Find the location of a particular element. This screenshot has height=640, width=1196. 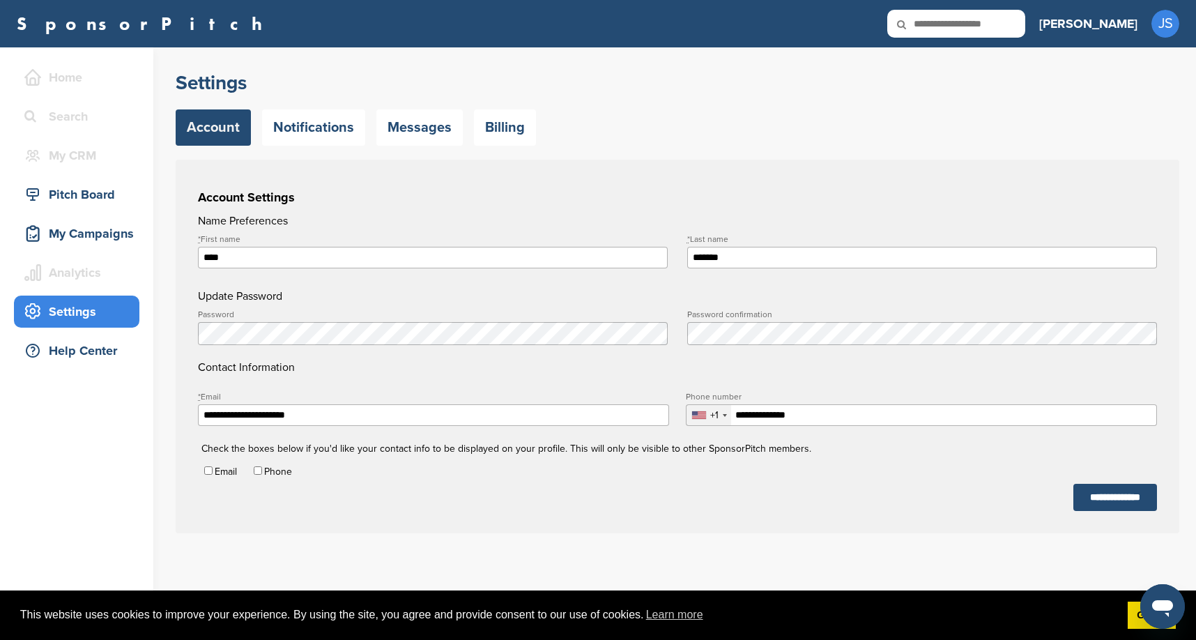

h4: Update Password is located at coordinates (678, 296).